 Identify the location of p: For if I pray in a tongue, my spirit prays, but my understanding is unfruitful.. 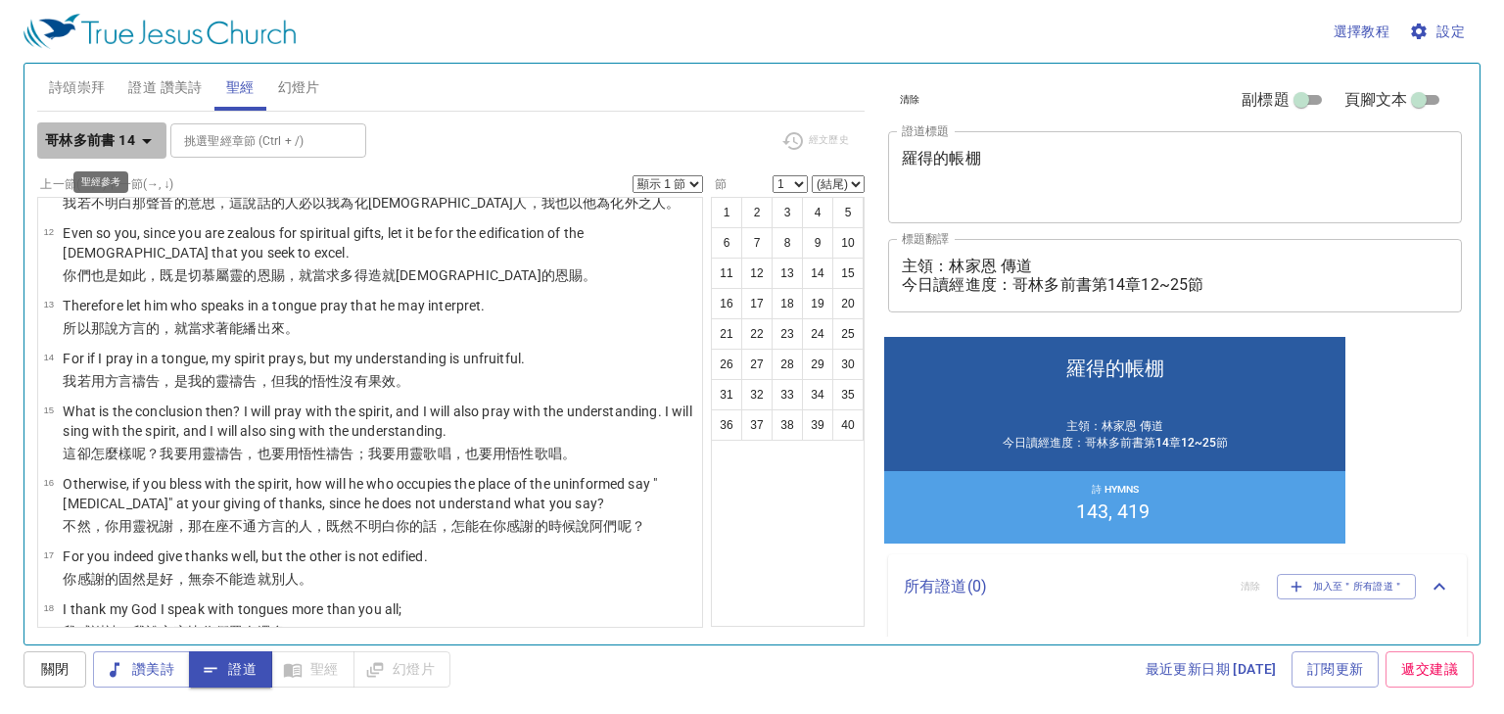
(294, 358).